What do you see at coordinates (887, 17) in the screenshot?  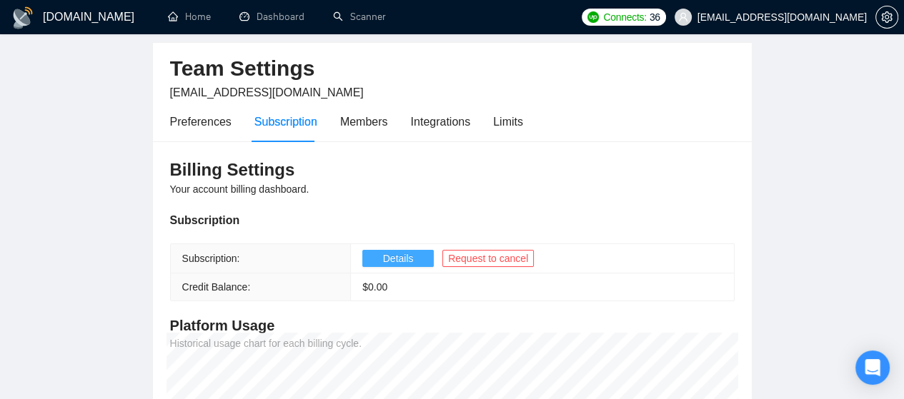 I see `a: setting` at bounding box center [887, 17].